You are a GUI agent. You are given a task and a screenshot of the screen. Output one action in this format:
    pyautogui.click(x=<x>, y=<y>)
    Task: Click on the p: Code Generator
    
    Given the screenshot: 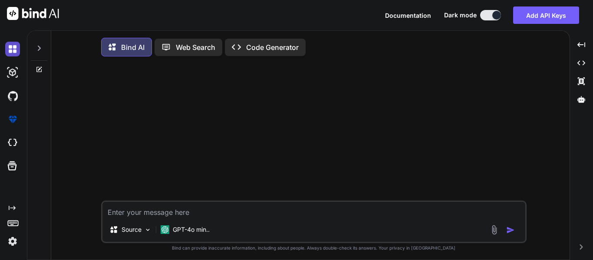 What is the action you would take?
    pyautogui.click(x=272, y=47)
    